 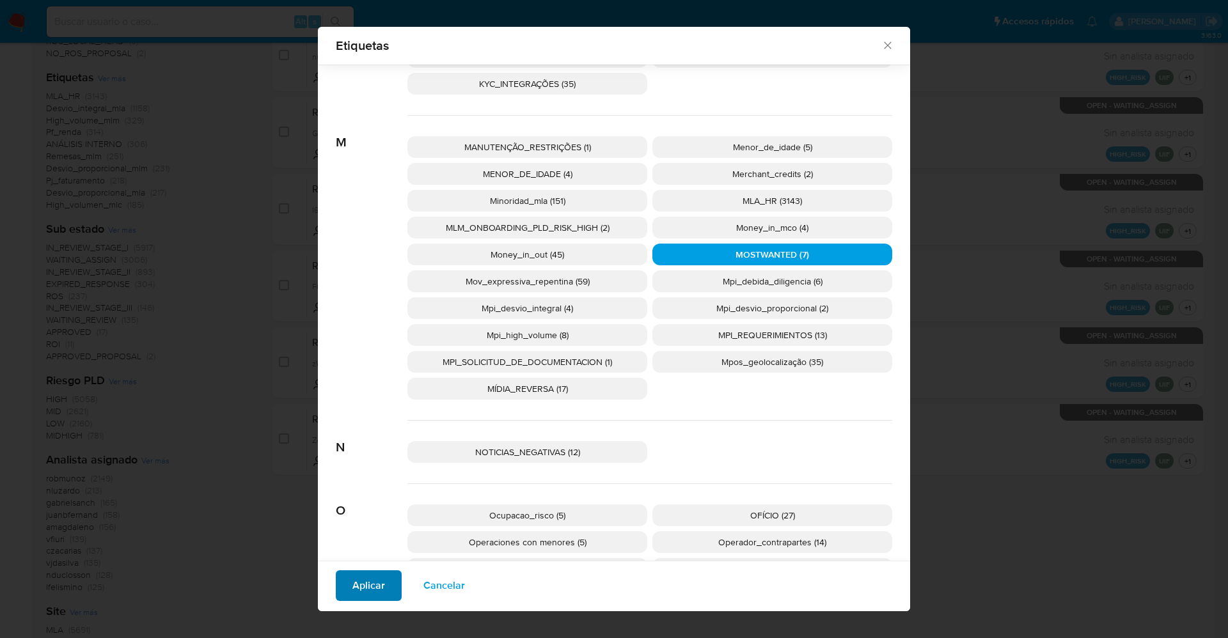 I want to click on span: O, so click(x=372, y=501).